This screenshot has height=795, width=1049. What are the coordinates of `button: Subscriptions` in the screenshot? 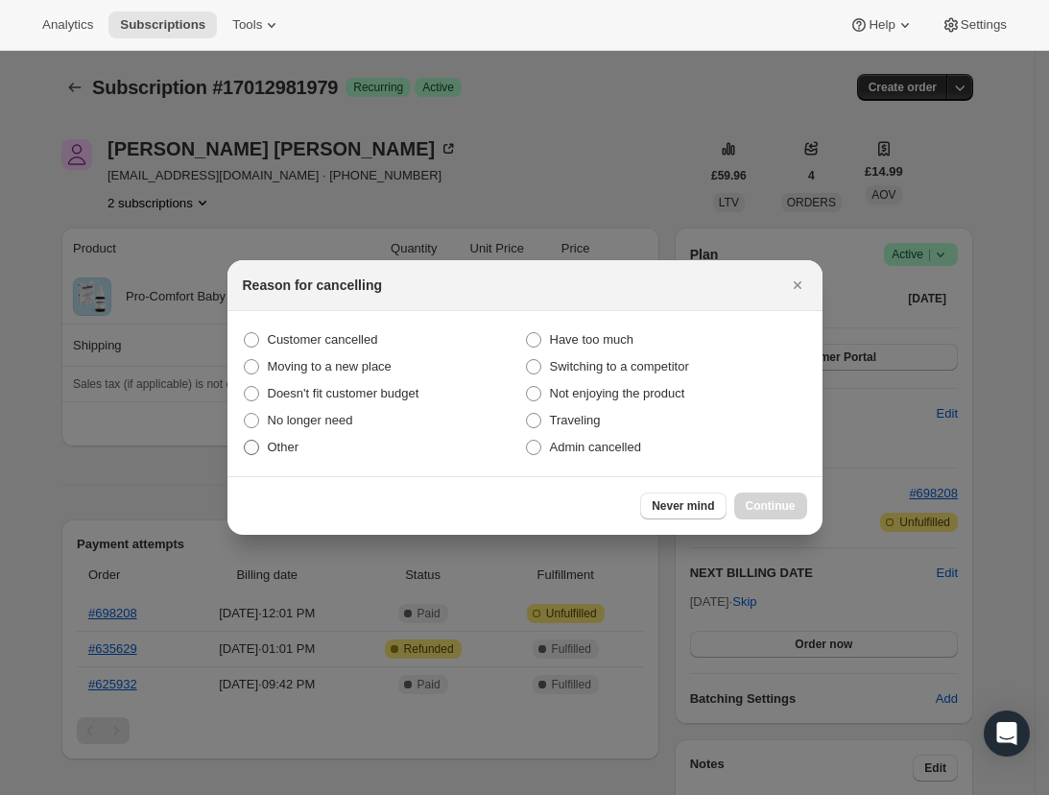 It's located at (162, 25).